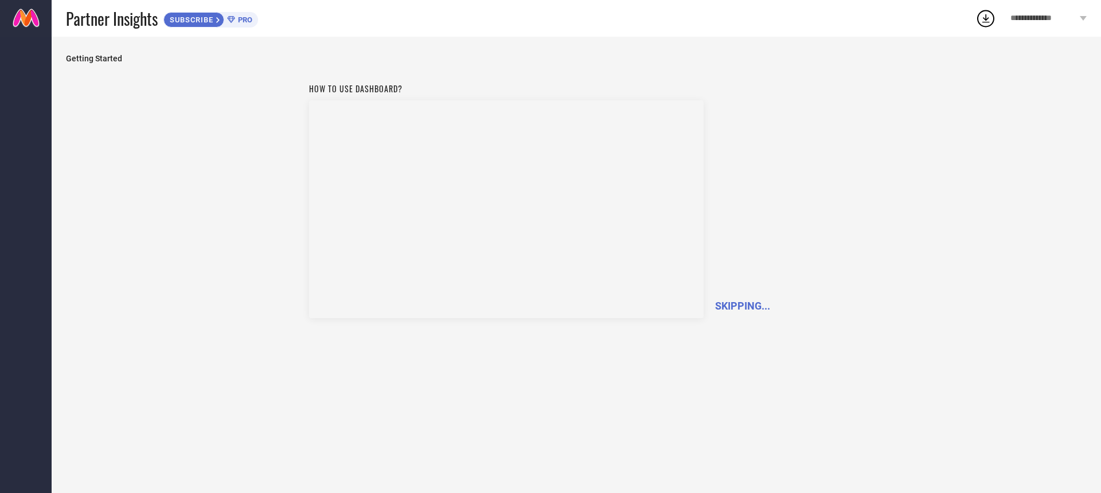  What do you see at coordinates (190, 19) in the screenshot?
I see `span: SUBSCRIBE` at bounding box center [190, 19].